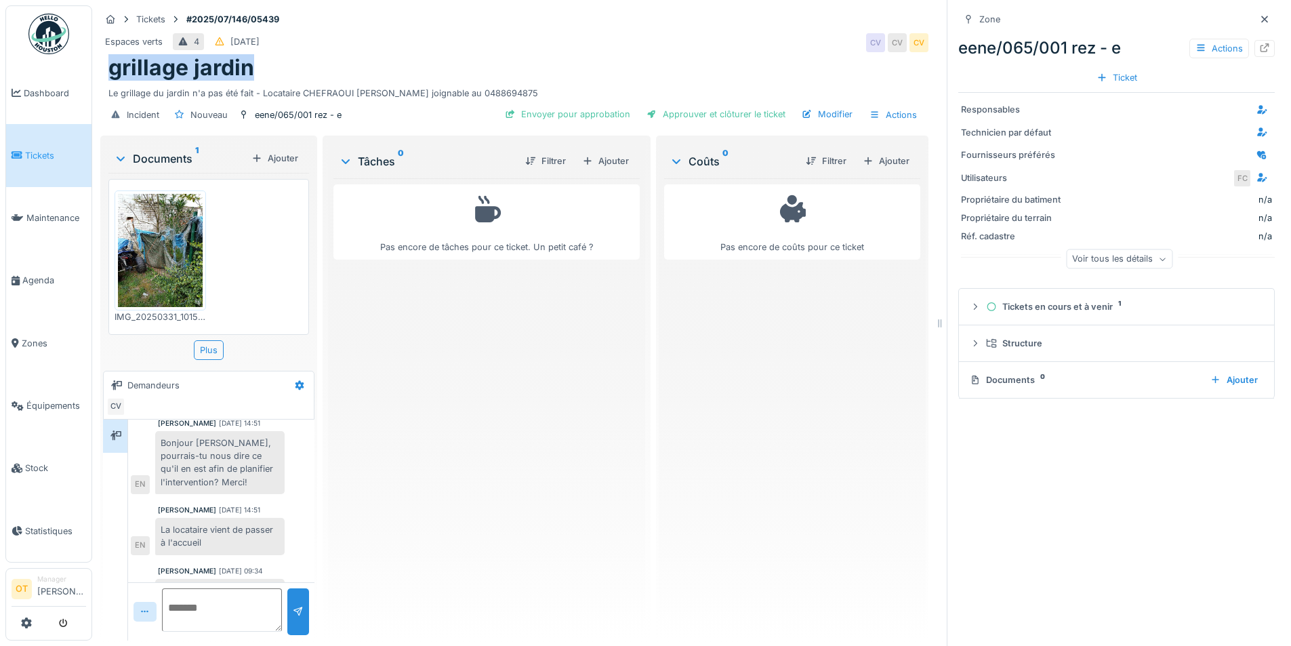 This screenshot has height=646, width=1291. What do you see at coordinates (1011, 177) in the screenshot?
I see `div: Utilisateurs` at bounding box center [1011, 177].